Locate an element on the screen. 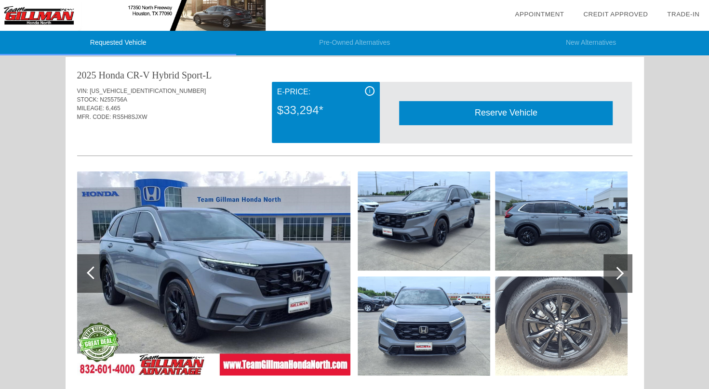  li: Pre-Owned Alternatives is located at coordinates (354, 43).